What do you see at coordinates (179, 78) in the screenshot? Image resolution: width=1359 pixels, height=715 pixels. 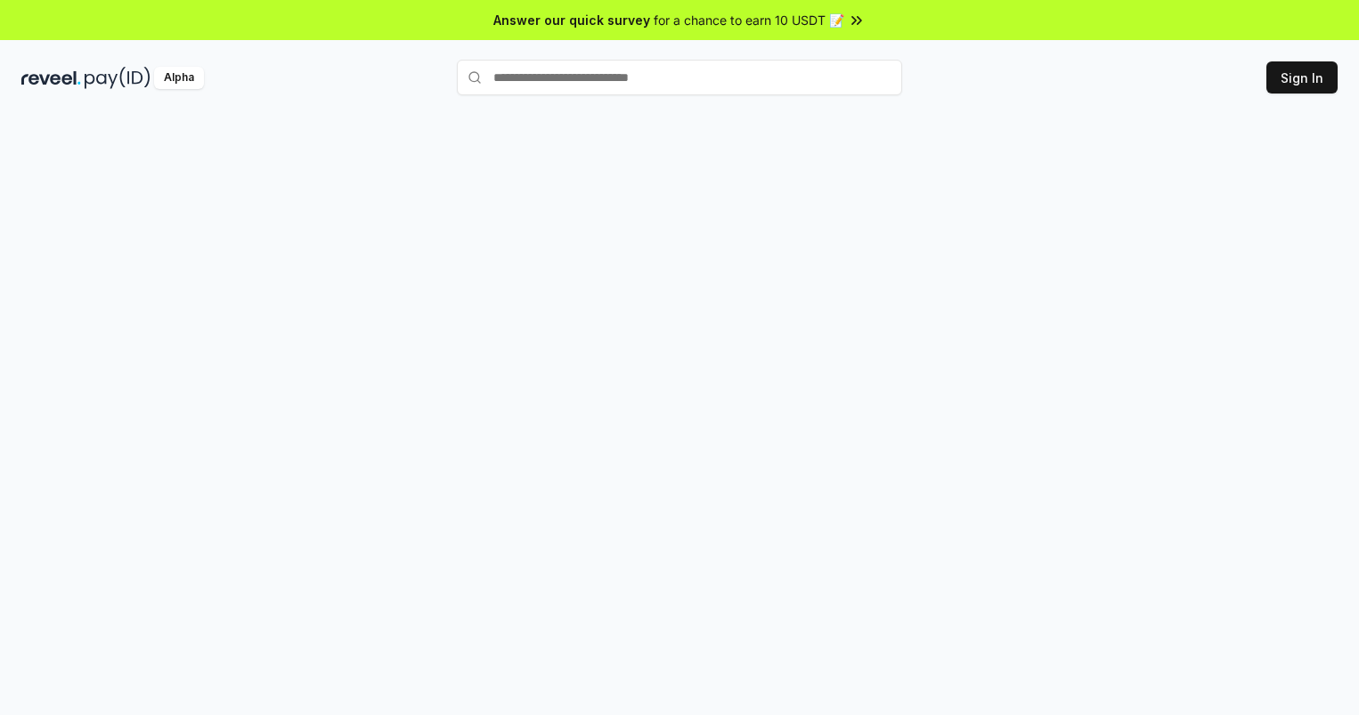 I see `div: Alpha` at bounding box center [179, 78].